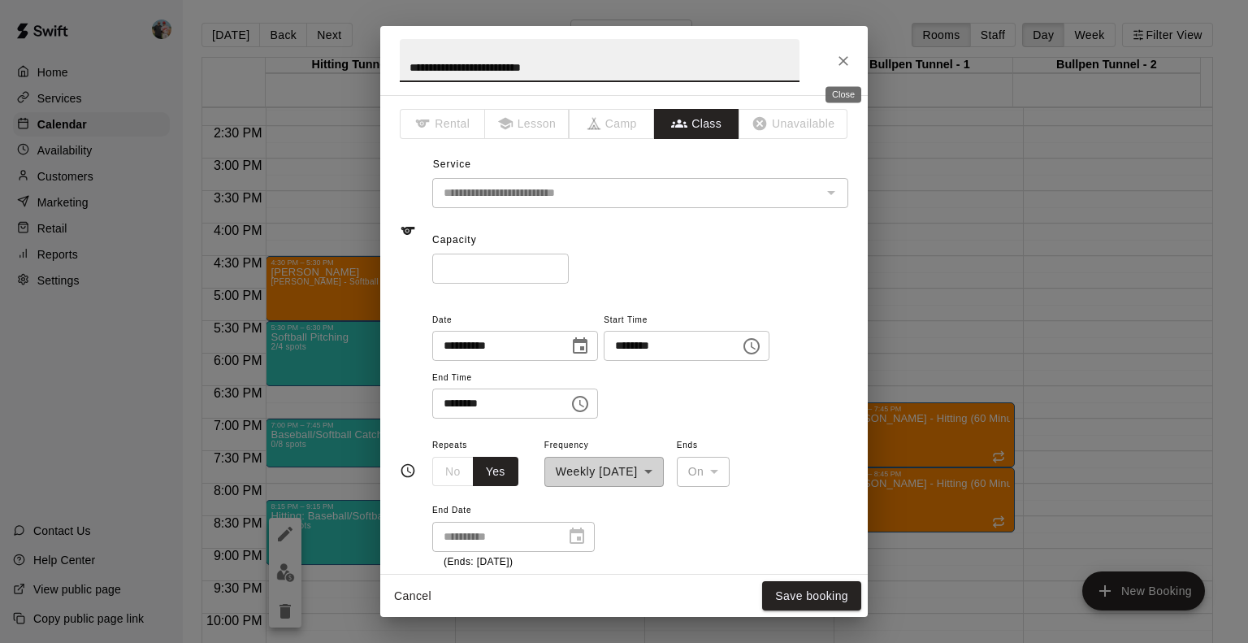 This screenshot has height=643, width=1248. What do you see at coordinates (515, 320) in the screenshot?
I see `span: Date` at bounding box center [515, 320].